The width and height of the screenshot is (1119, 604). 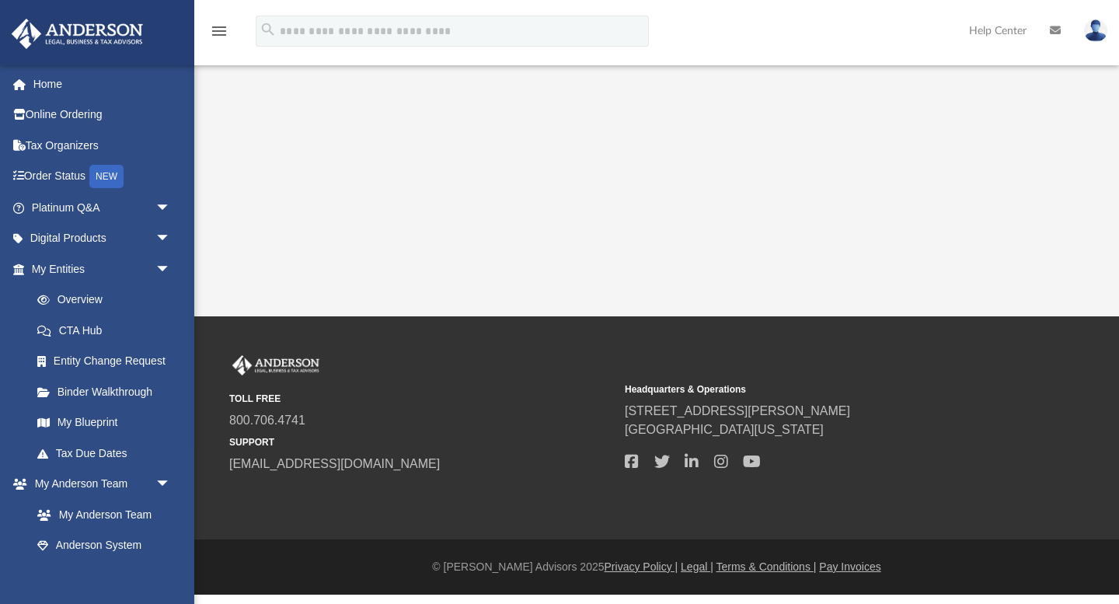 What do you see at coordinates (219, 35) in the screenshot?
I see `a: menu` at bounding box center [219, 35].